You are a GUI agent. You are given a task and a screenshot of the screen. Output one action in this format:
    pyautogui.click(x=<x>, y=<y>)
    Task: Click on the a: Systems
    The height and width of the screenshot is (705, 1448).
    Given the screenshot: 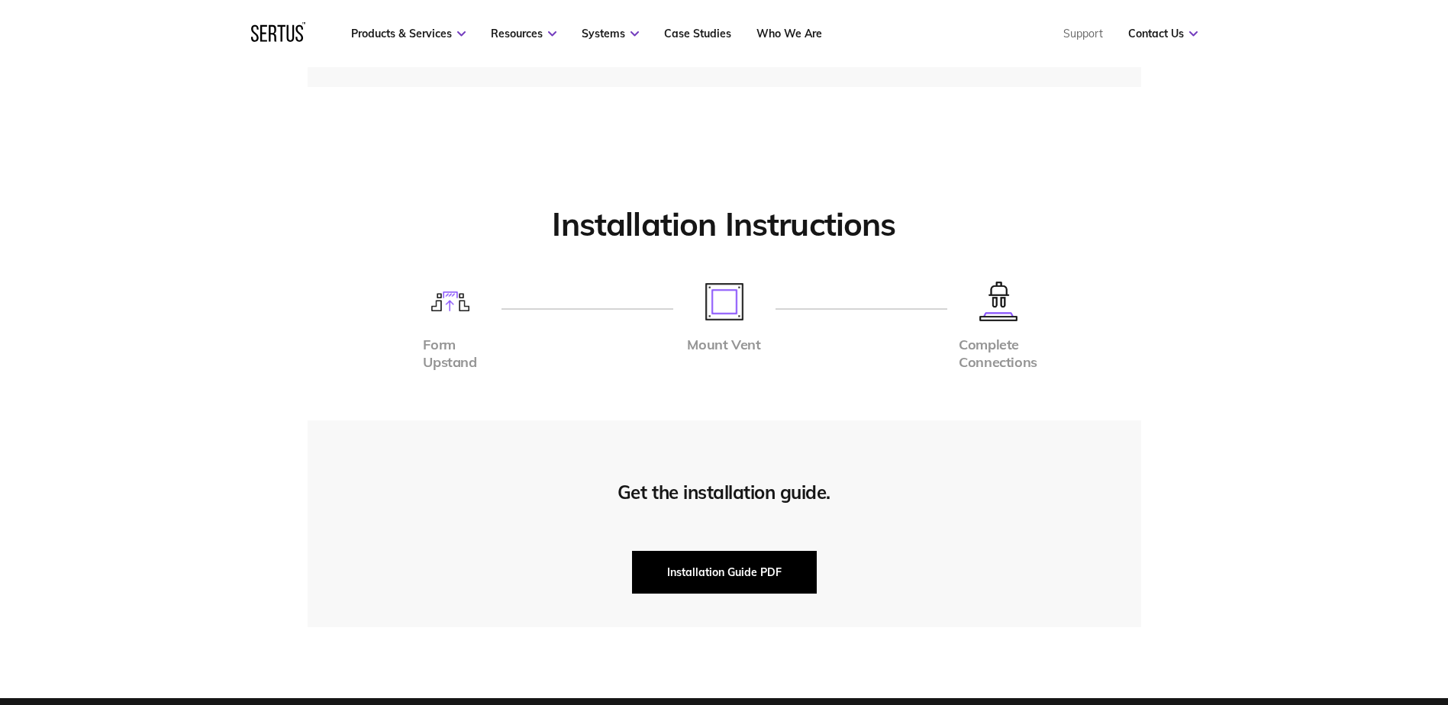 What is the action you would take?
    pyautogui.click(x=610, y=34)
    